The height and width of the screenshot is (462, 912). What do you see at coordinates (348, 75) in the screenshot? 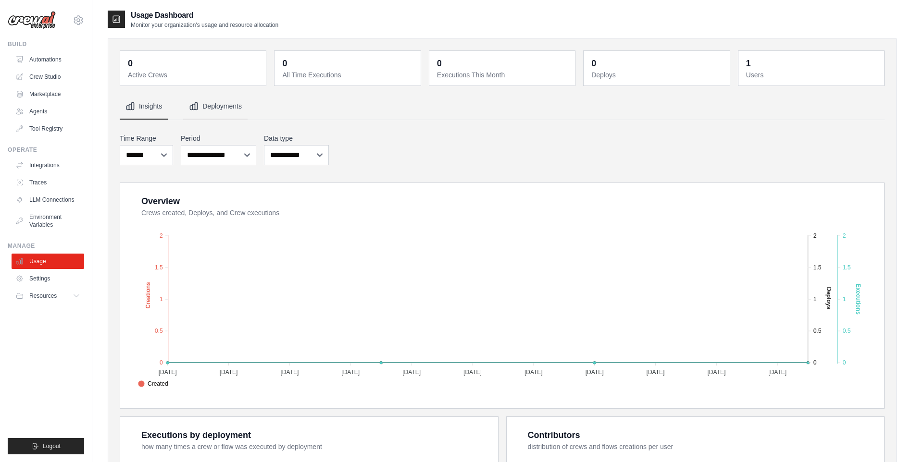
I see `dt: All Time Executions` at bounding box center [348, 75].